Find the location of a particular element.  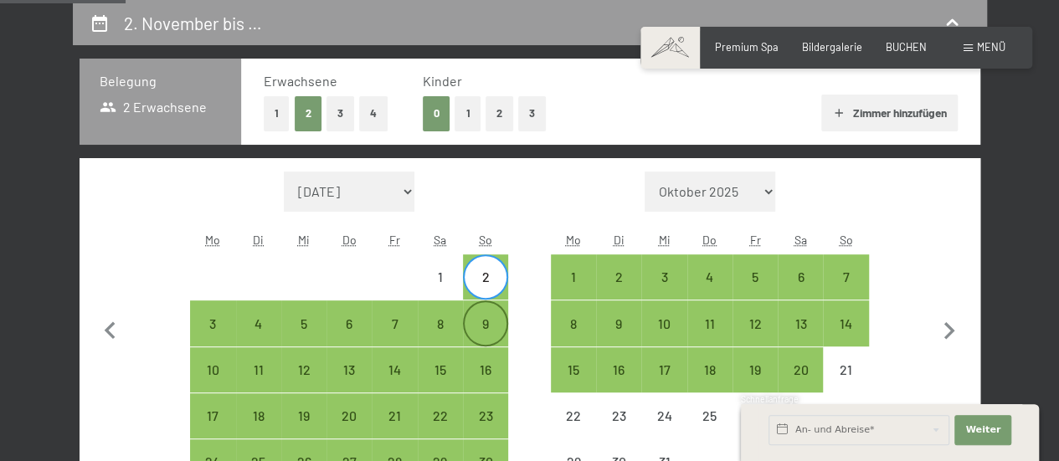

div: Tue Nov 18 2025 is located at coordinates (259, 416).